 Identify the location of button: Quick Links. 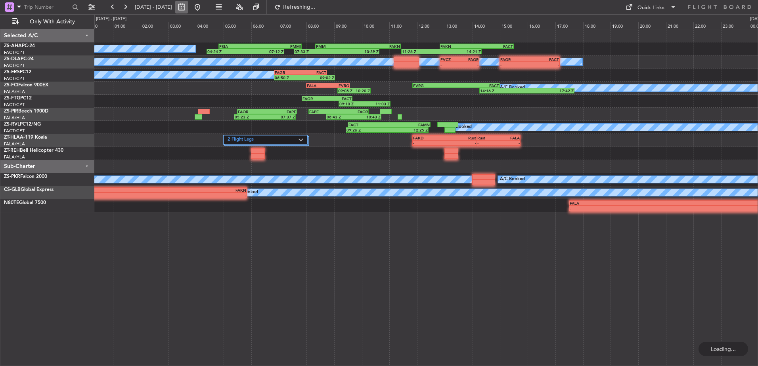
(651, 7).